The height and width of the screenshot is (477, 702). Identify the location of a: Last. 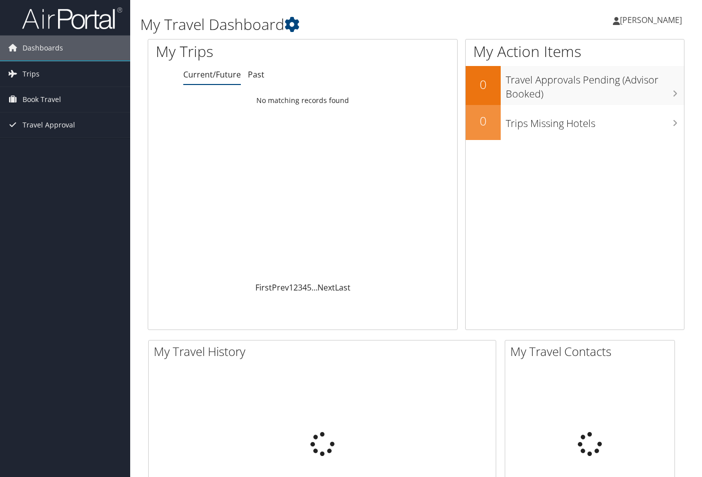
(342, 288).